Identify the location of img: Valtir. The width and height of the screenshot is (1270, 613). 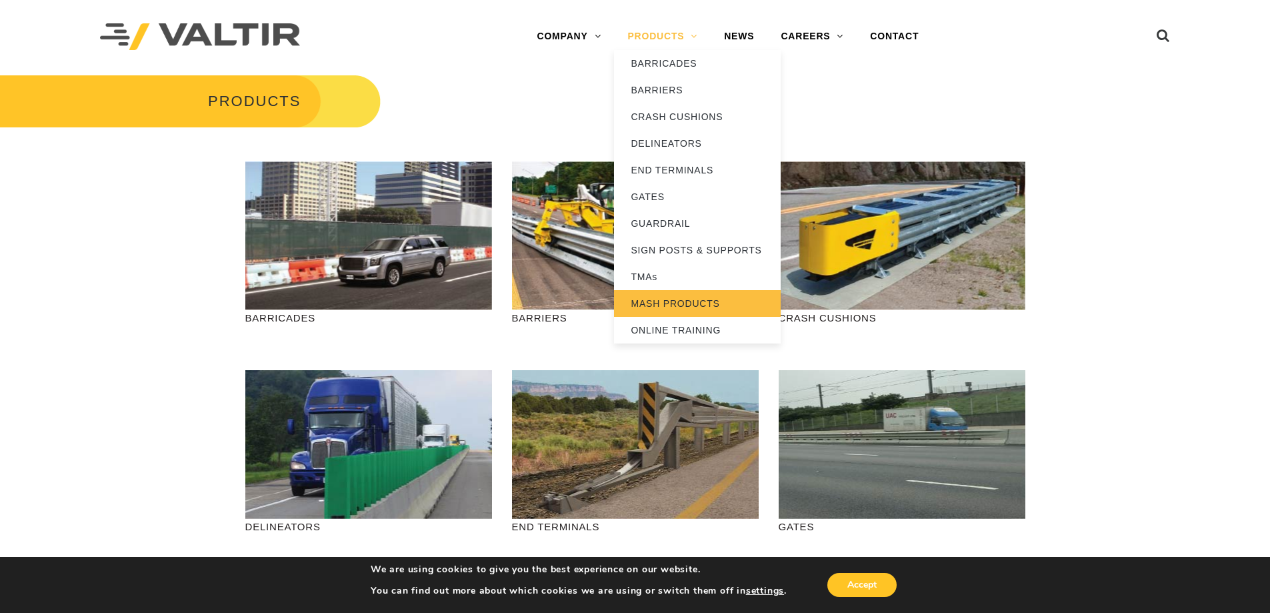
(200, 37).